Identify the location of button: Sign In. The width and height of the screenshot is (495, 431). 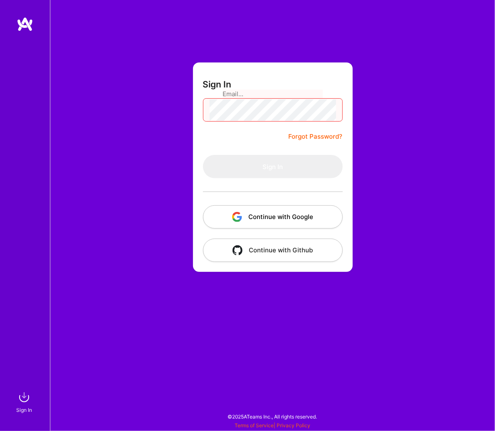
(273, 166).